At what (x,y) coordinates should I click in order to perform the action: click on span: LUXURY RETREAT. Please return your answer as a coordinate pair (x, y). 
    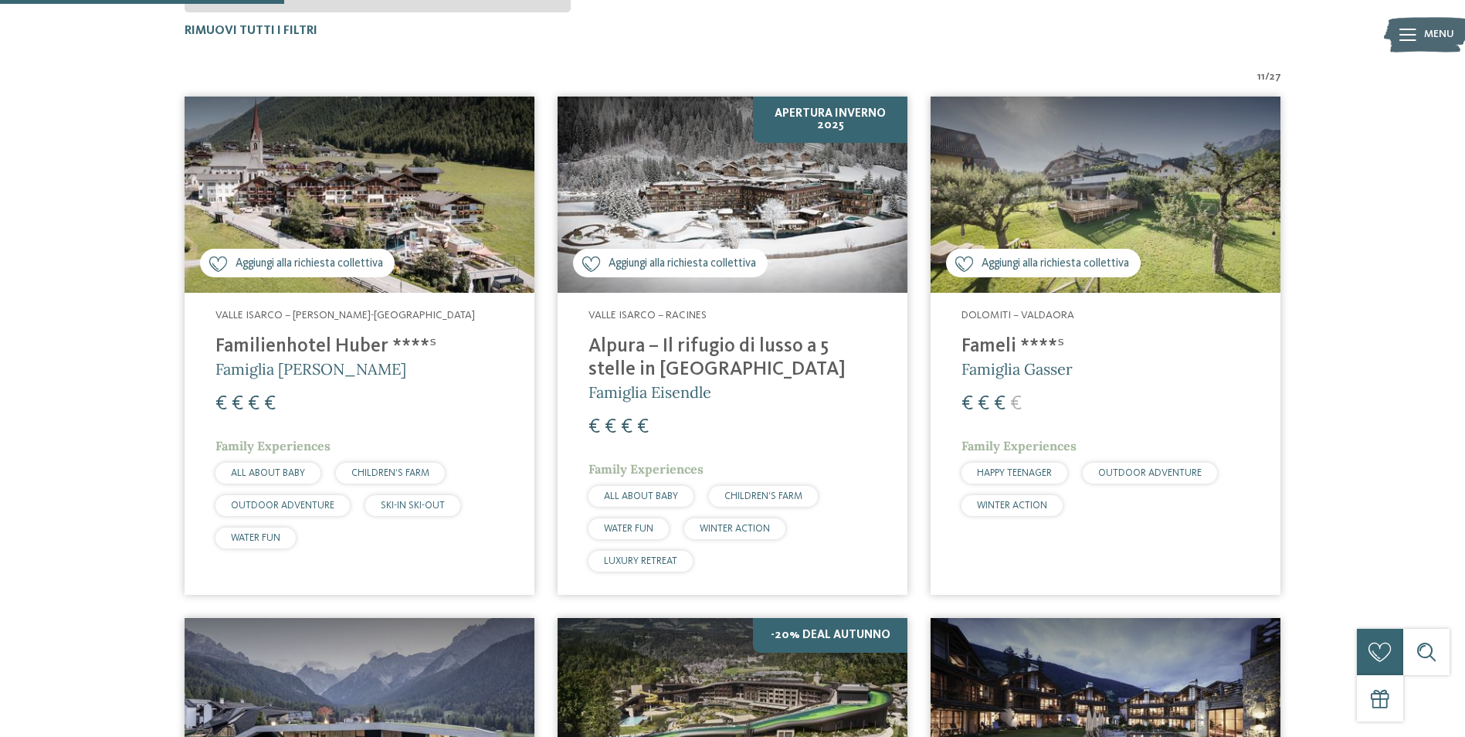
    Looking at the image, I should click on (640, 561).